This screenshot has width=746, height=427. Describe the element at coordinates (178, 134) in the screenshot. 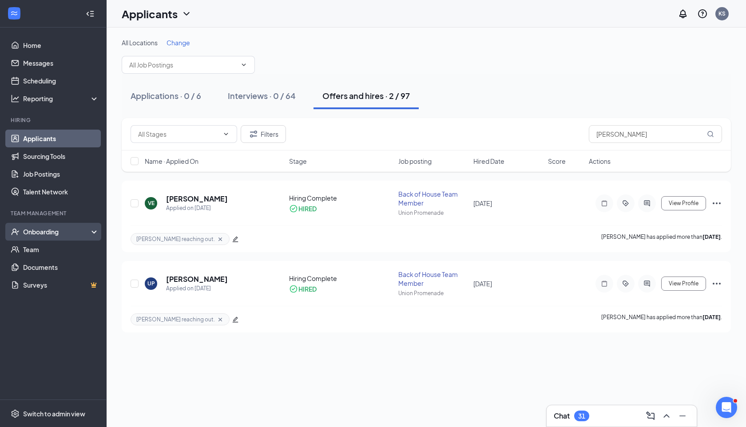

I see `input: All Stages` at that location.